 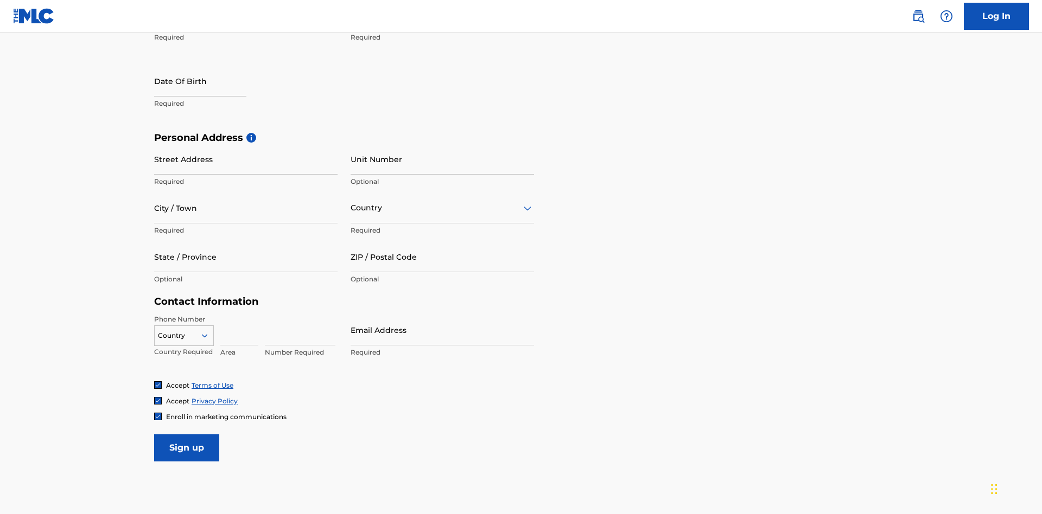 What do you see at coordinates (226, 417) in the screenshot?
I see `span: Enroll in marketing communications` at bounding box center [226, 417].